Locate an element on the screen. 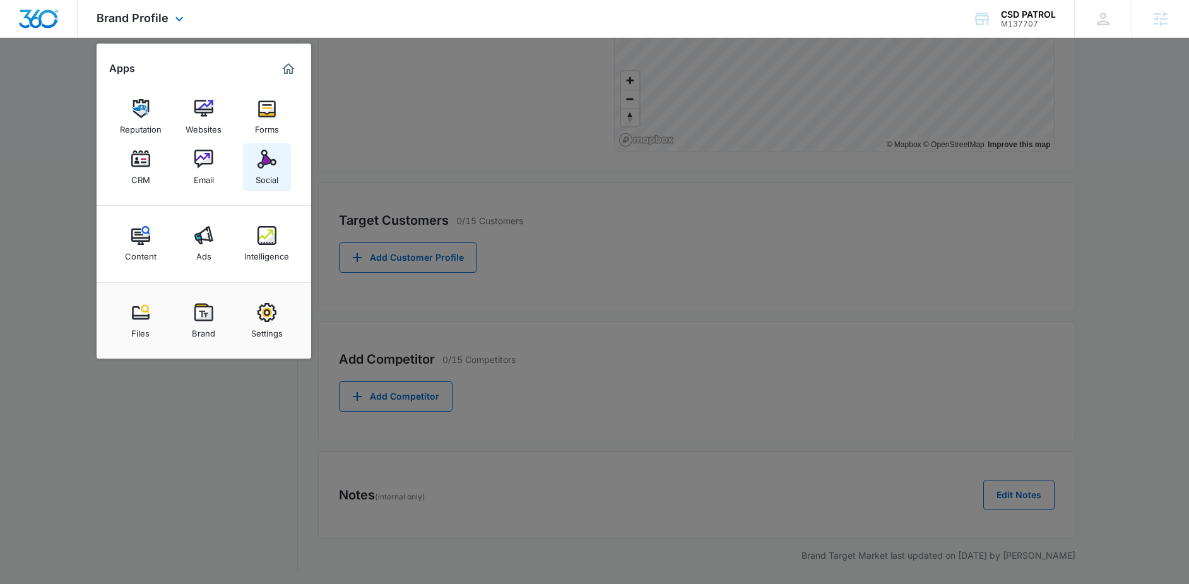  div: account id is located at coordinates (1028, 24).